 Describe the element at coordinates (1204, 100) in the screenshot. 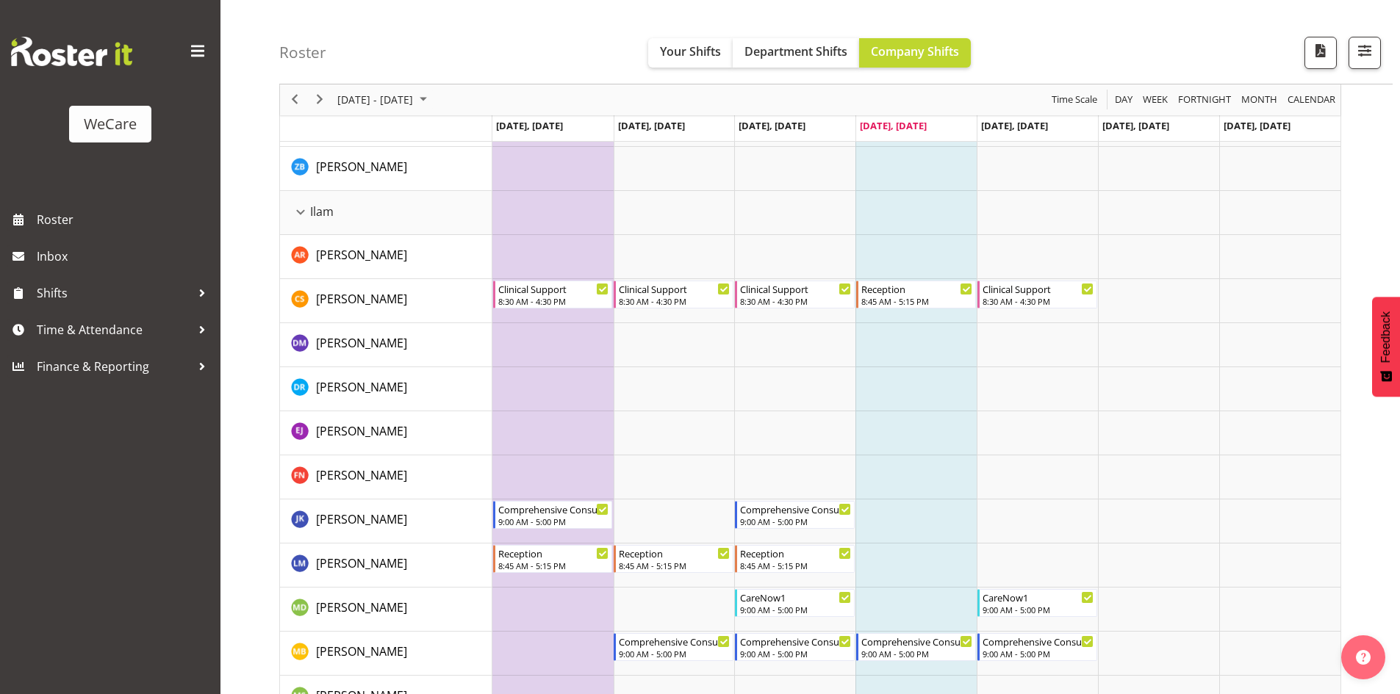

I see `button: Fortnight` at that location.